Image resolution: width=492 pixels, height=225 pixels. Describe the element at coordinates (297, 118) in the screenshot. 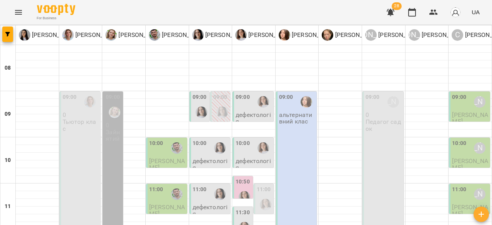

I see `p: альтернативний клас` at that location.